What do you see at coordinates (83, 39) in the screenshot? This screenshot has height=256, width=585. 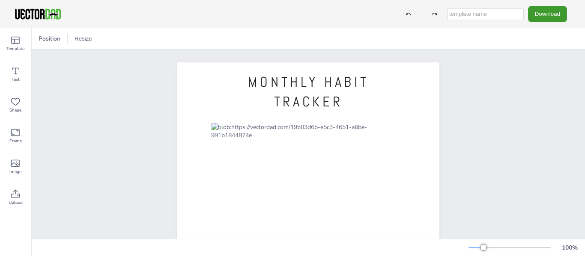 I see `button: Resize` at bounding box center [83, 39].